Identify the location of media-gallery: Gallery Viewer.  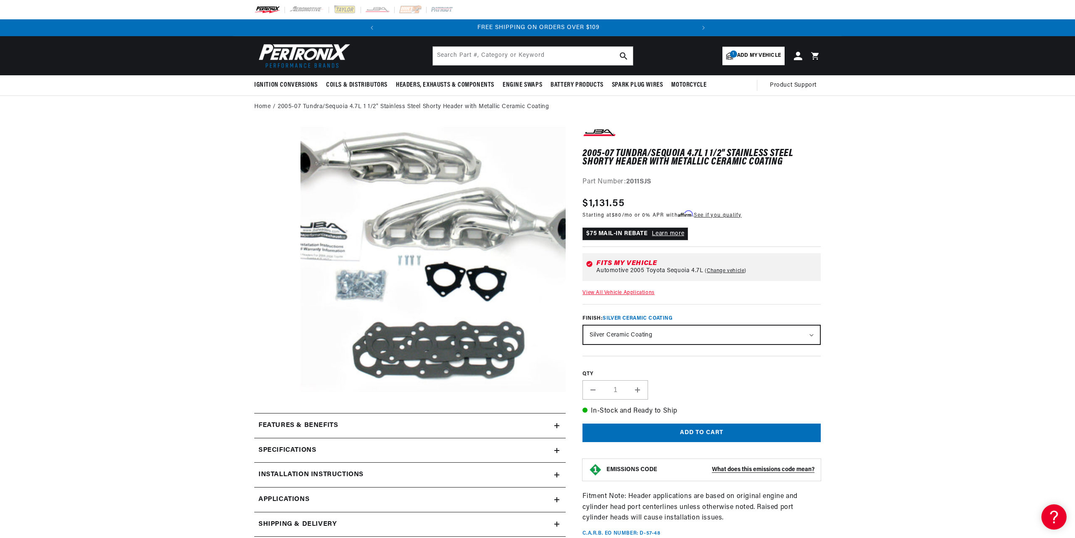
(410, 261).